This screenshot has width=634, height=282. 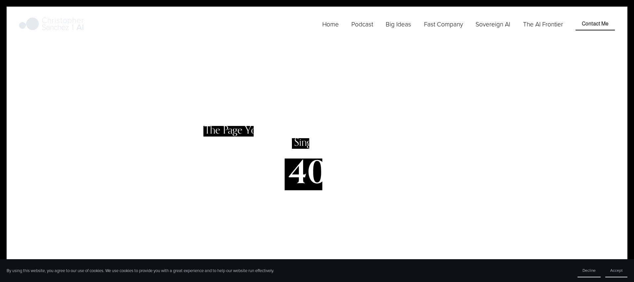 I want to click on span: Decline, so click(x=590, y=270).